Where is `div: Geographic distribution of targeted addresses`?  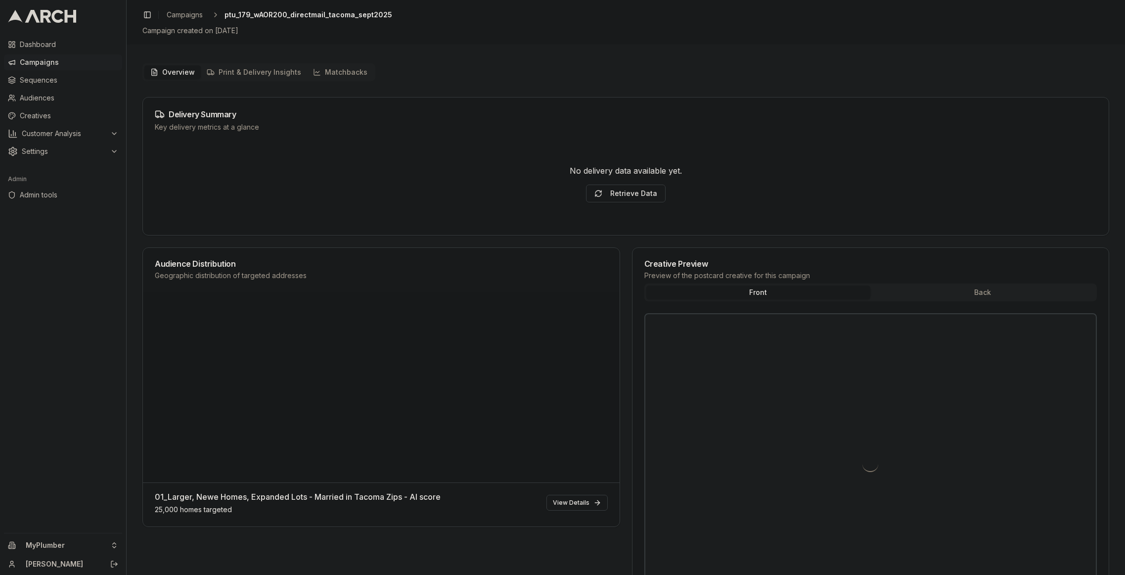
div: Geographic distribution of targeted addresses is located at coordinates (381, 276).